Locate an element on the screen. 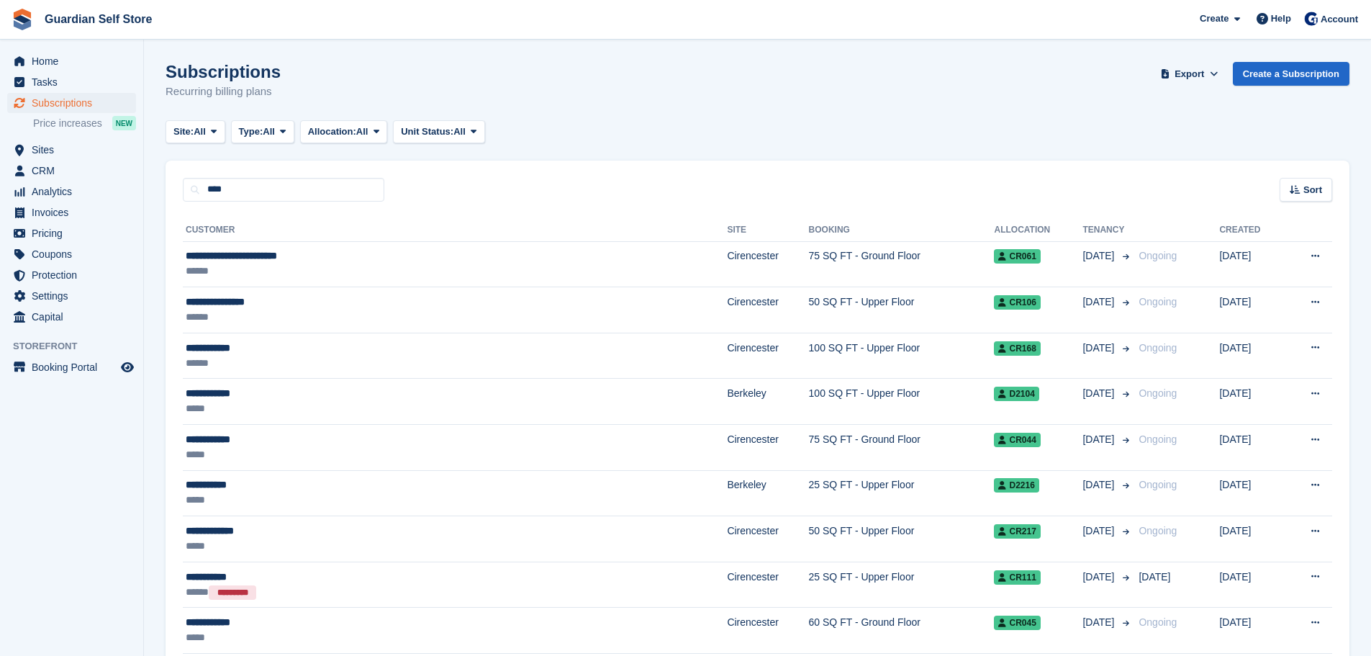 The image size is (1371, 656). button: Type: All is located at coordinates (263, 132).